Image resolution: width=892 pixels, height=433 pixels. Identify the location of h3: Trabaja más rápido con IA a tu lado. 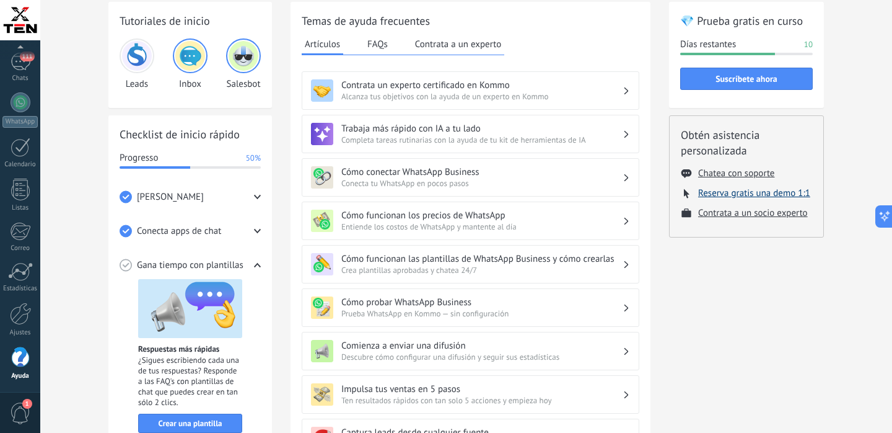
(482, 128).